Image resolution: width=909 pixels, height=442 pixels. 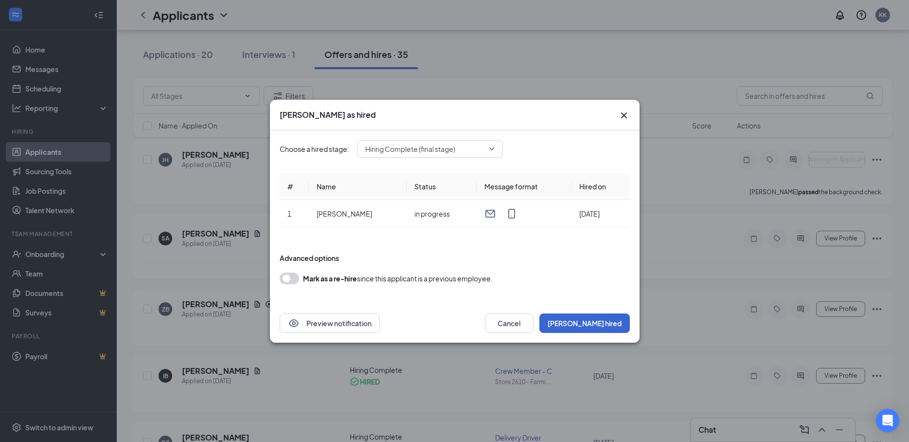 What do you see at coordinates (358, 186) in the screenshot?
I see `th: Name` at bounding box center [358, 186].